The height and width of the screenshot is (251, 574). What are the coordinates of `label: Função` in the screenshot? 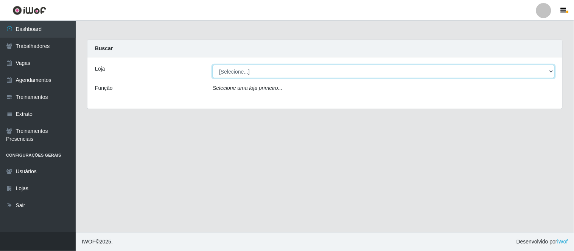 It's located at (104, 88).